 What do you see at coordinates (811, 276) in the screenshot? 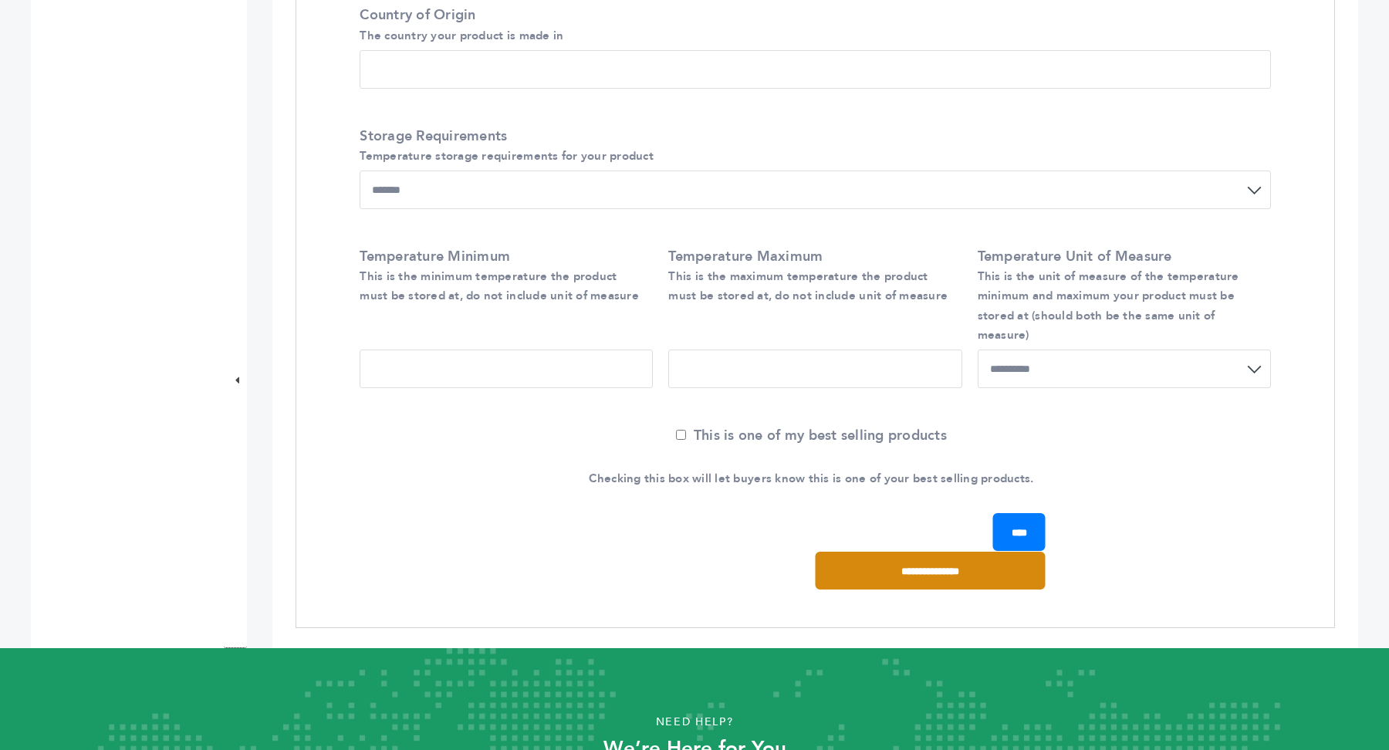
I see `label: Temperature Maximum` at bounding box center [811, 276].